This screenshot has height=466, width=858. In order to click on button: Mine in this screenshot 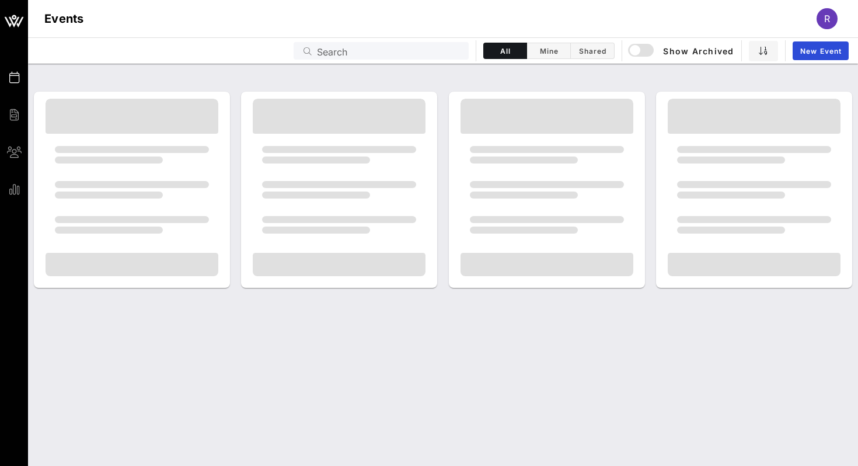, I will do `click(548, 51)`.